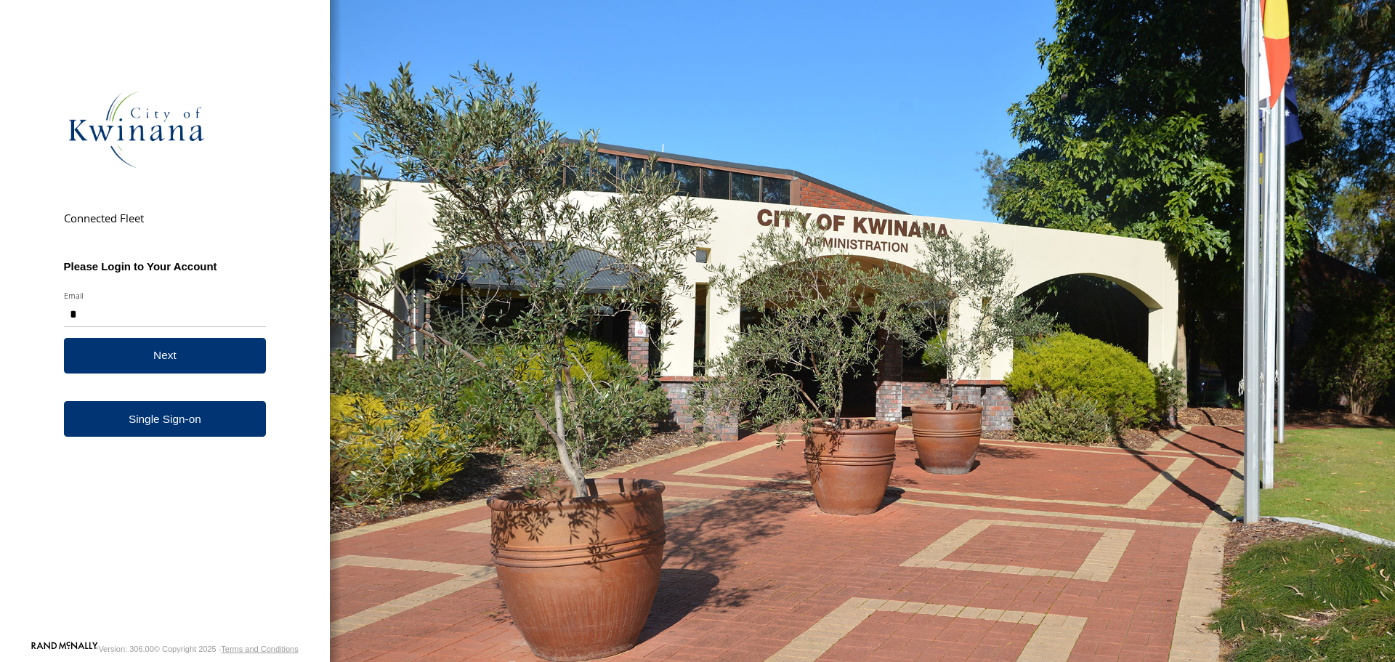  What do you see at coordinates (126, 649) in the screenshot?
I see `div: Version: 306.00` at bounding box center [126, 649].